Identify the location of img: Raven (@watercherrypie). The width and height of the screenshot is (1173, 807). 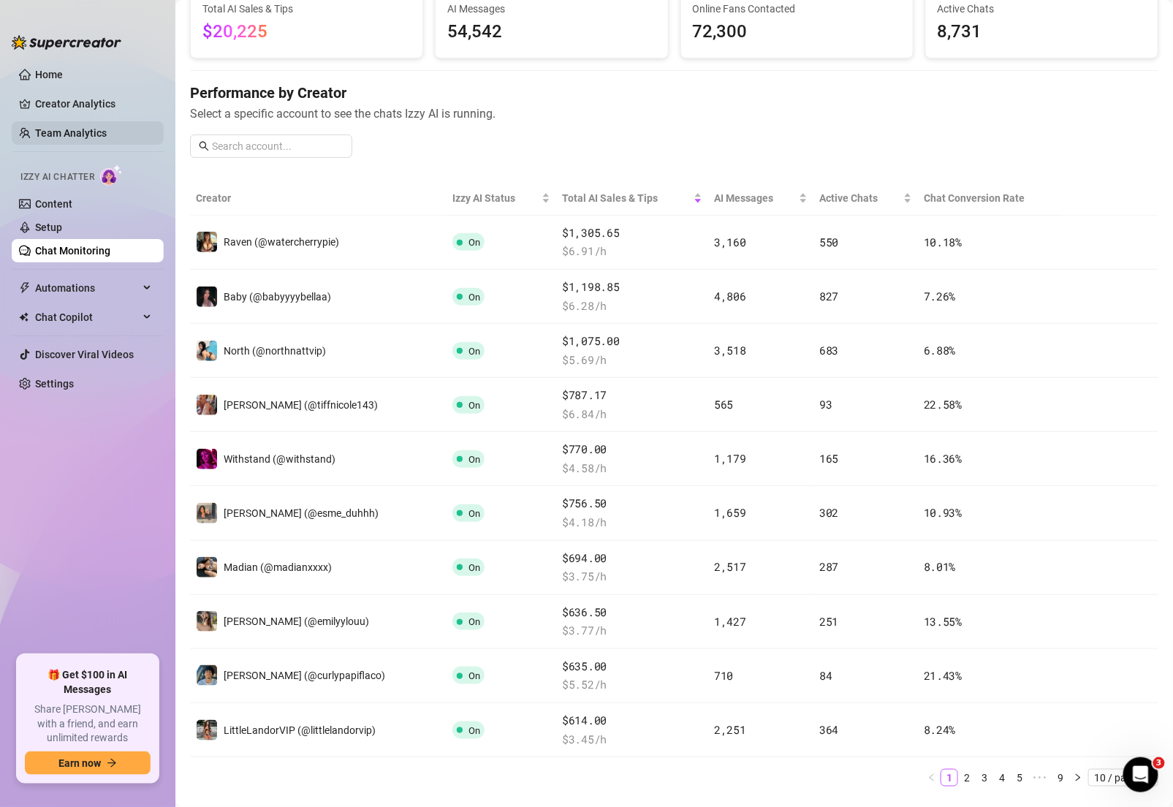
(207, 242).